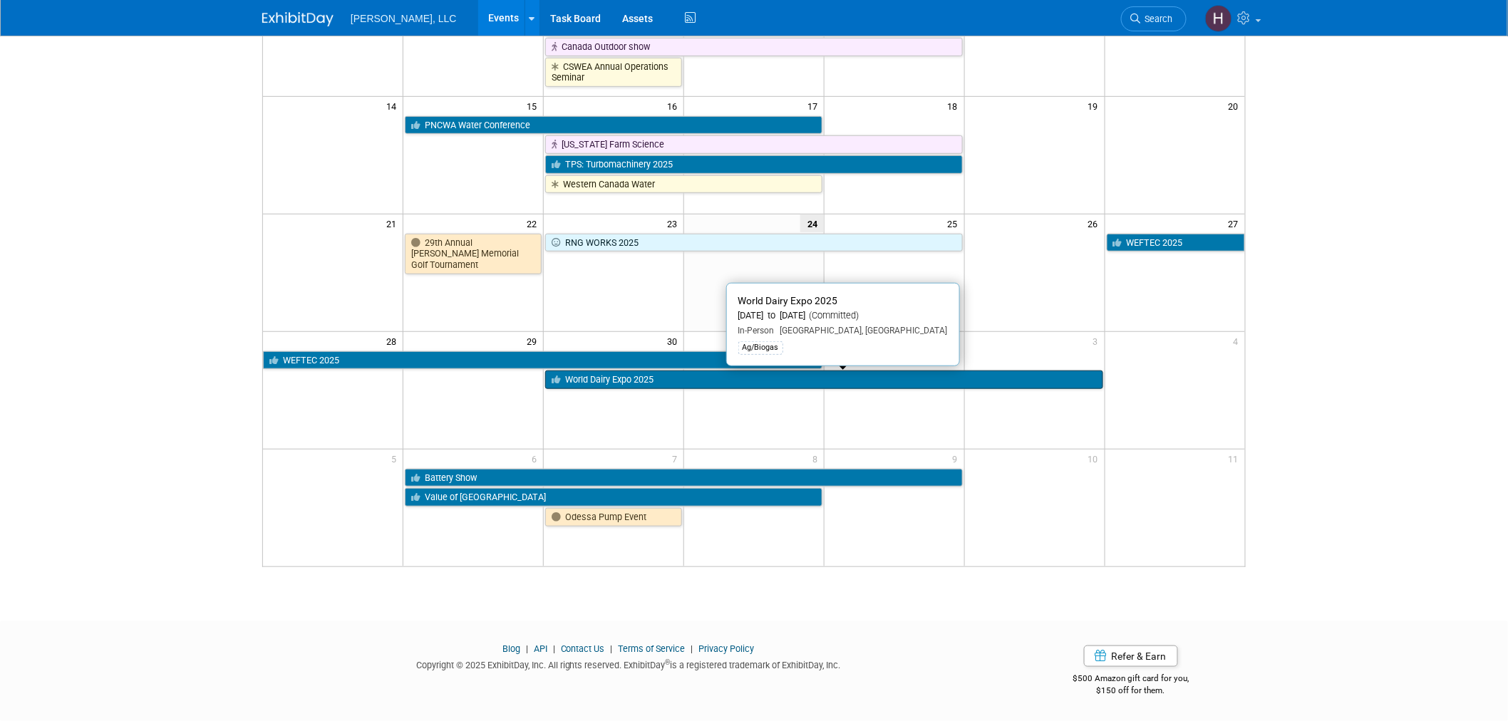 The image size is (1508, 721). I want to click on span: (Committed), so click(833, 315).